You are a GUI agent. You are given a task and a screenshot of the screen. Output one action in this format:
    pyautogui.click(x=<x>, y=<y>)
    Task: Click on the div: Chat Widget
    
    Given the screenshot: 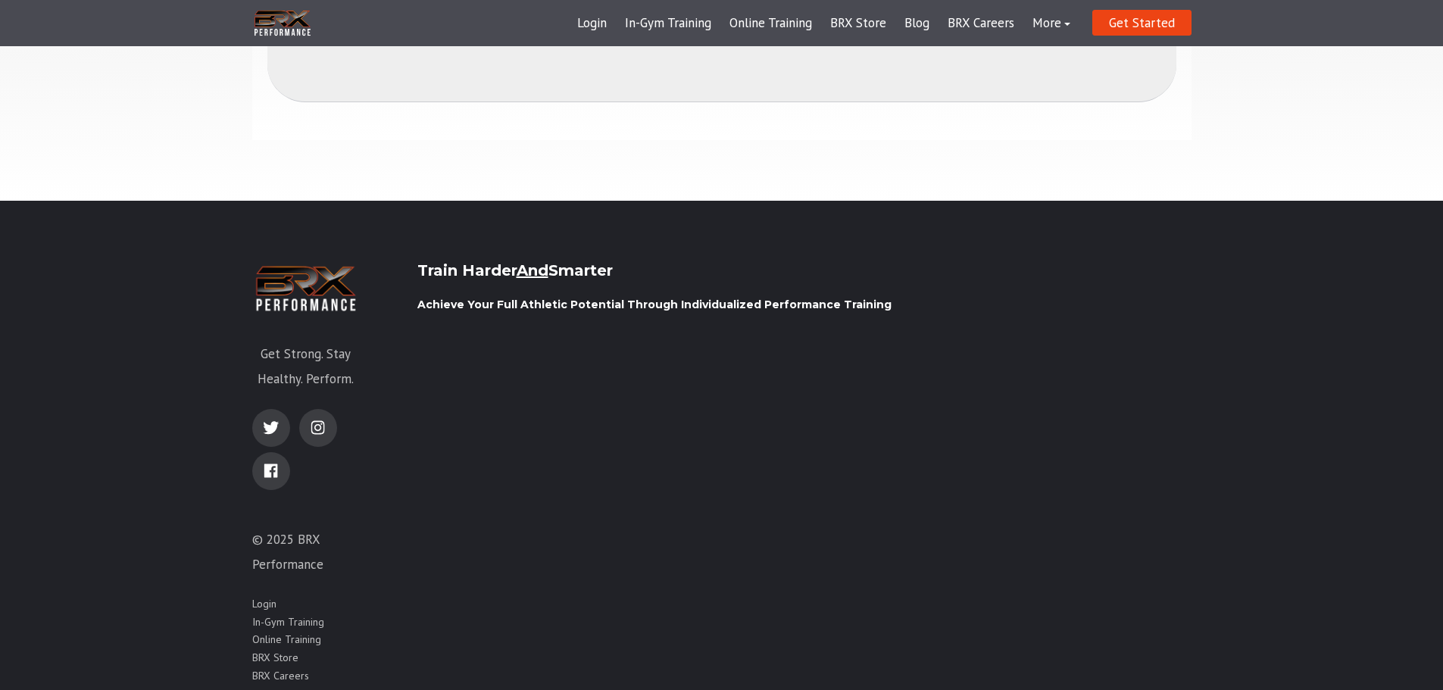 What is the action you would take?
    pyautogui.click(x=1296, y=611)
    